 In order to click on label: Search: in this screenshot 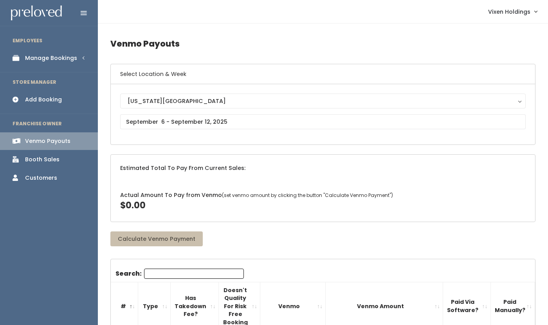, I will do `click(180, 274)`.